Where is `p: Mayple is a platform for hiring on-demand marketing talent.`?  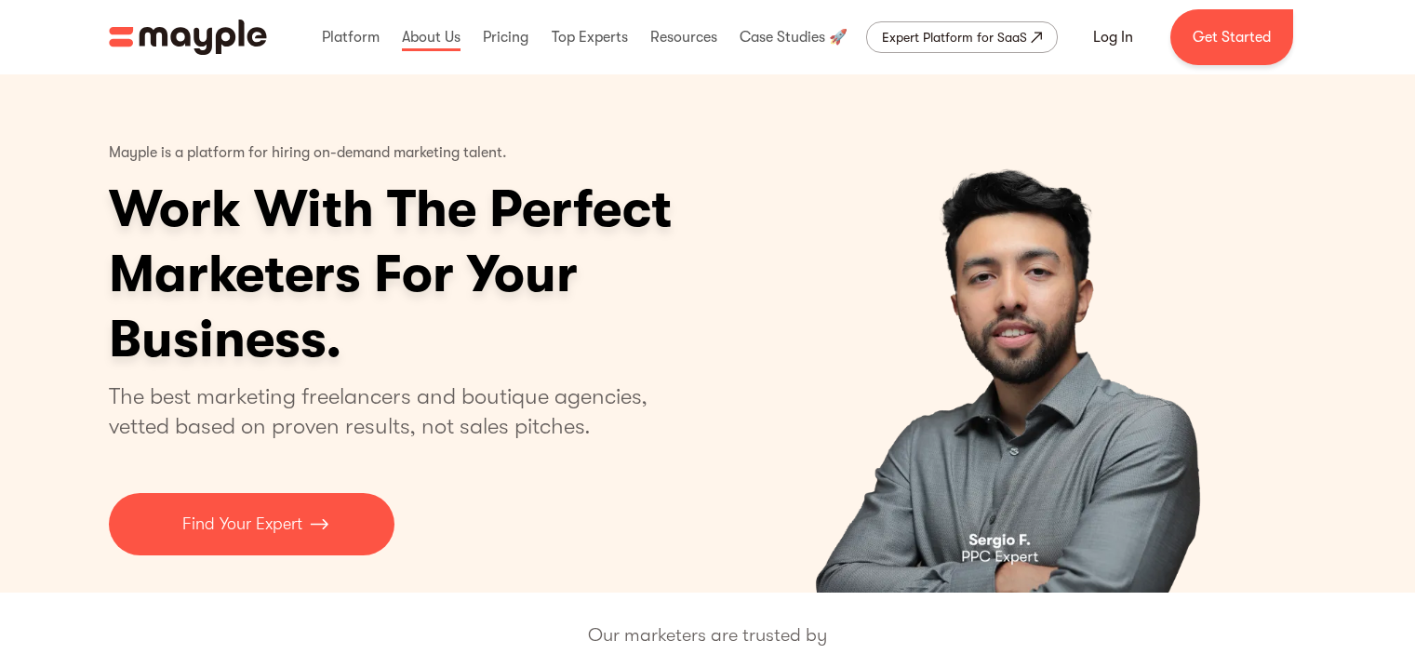
p: Mayple is a platform for hiring on-demand marketing talent. is located at coordinates (308, 154).